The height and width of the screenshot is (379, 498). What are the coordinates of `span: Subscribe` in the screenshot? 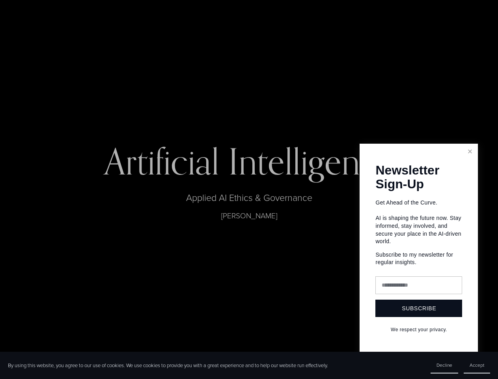 It's located at (419, 308).